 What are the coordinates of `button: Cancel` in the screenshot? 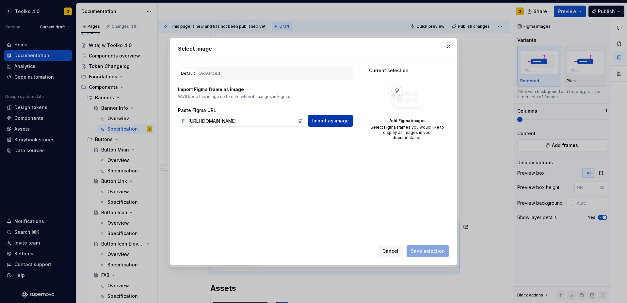 It's located at (390, 251).